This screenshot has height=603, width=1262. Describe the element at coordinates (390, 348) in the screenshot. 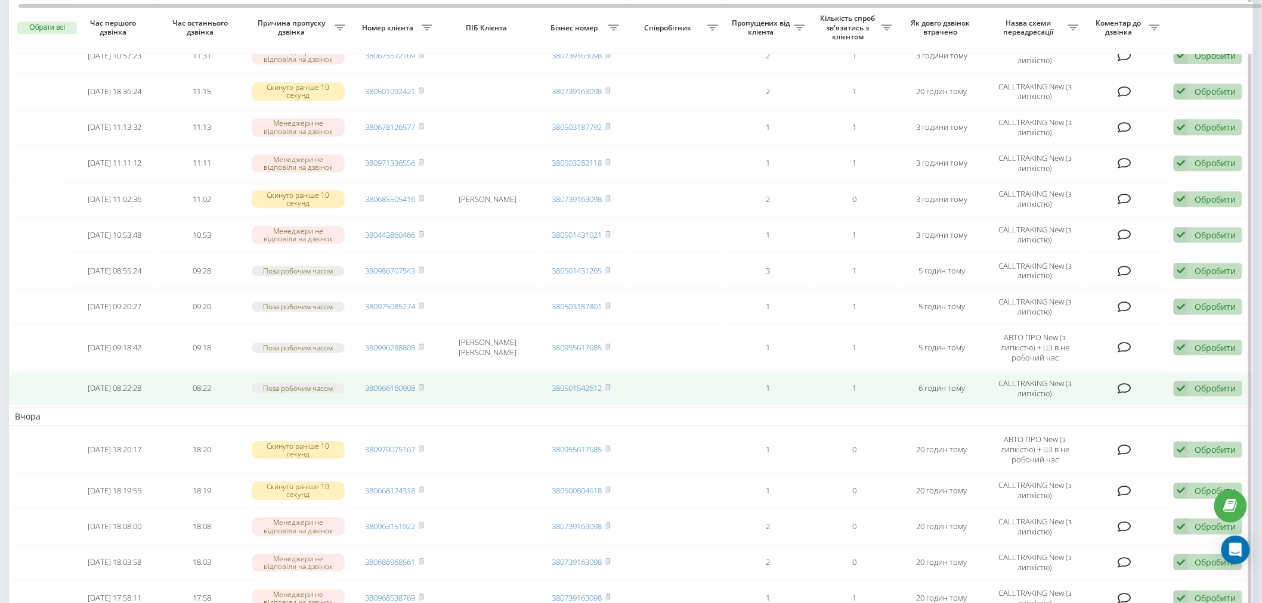

I see `a: 380996288808` at that location.